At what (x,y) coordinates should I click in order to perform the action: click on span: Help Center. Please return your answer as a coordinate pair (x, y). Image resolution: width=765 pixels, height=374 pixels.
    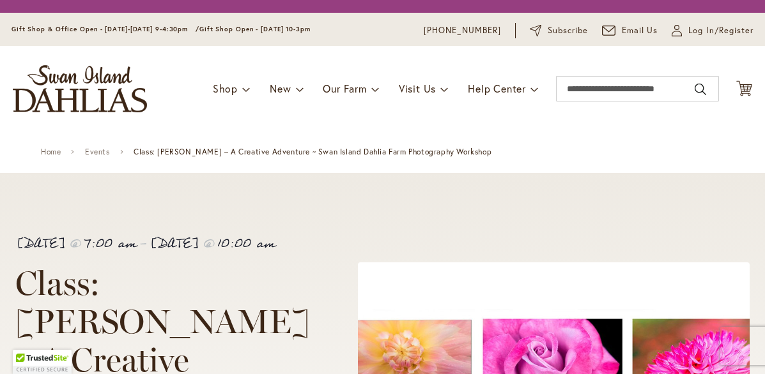
    Looking at the image, I should click on (496, 88).